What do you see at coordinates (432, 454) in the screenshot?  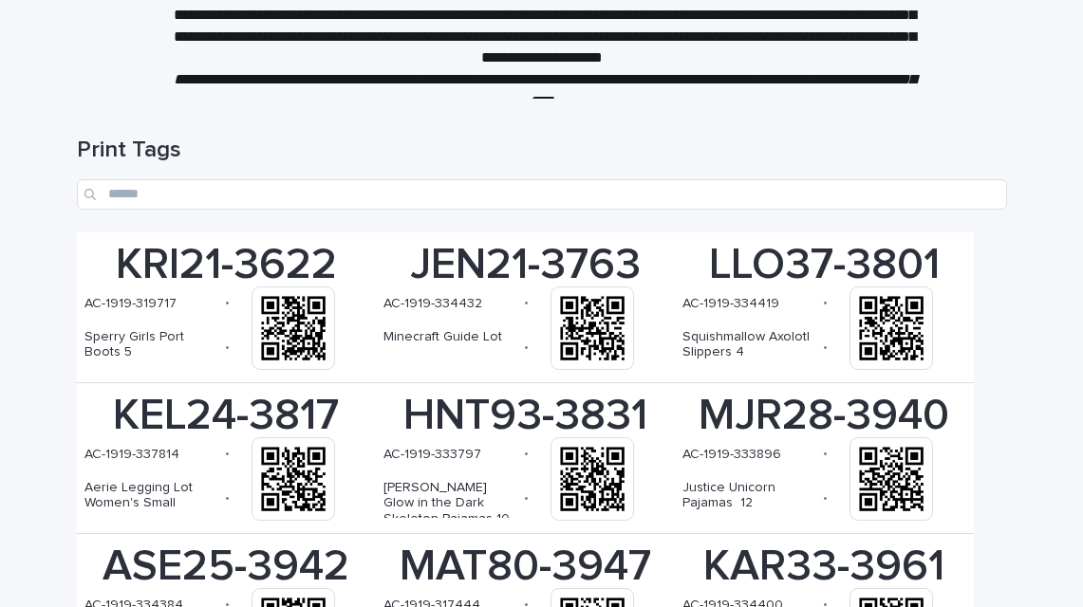 I see `p: AC-1919-333797` at bounding box center [432, 454].